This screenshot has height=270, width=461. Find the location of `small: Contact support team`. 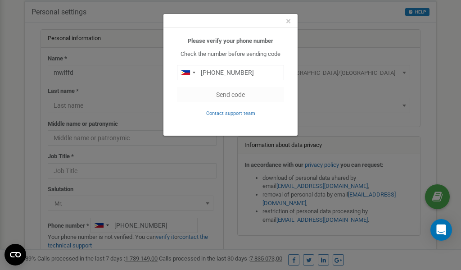

small: Contact support team is located at coordinates (231, 113).